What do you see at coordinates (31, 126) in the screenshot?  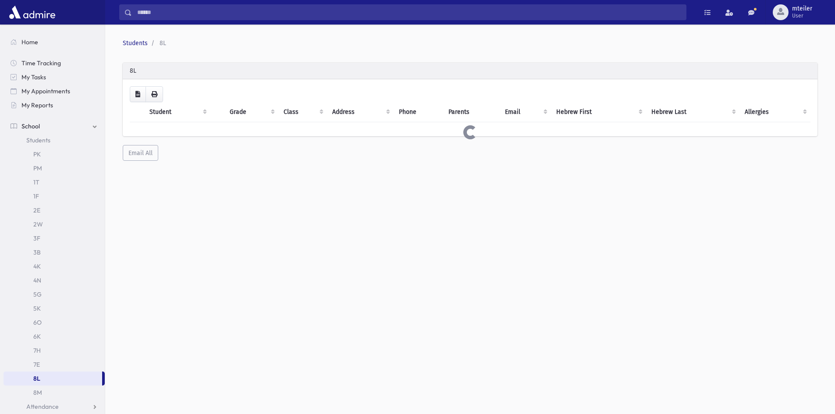 I see `span: School` at bounding box center [31, 126].